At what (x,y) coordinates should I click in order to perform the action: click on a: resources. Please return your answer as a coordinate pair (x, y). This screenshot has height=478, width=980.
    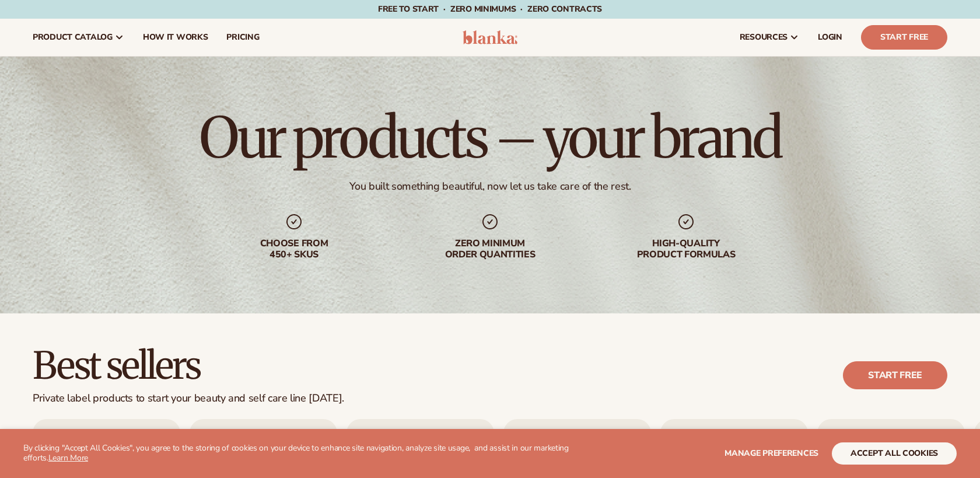
    Looking at the image, I should click on (770, 37).